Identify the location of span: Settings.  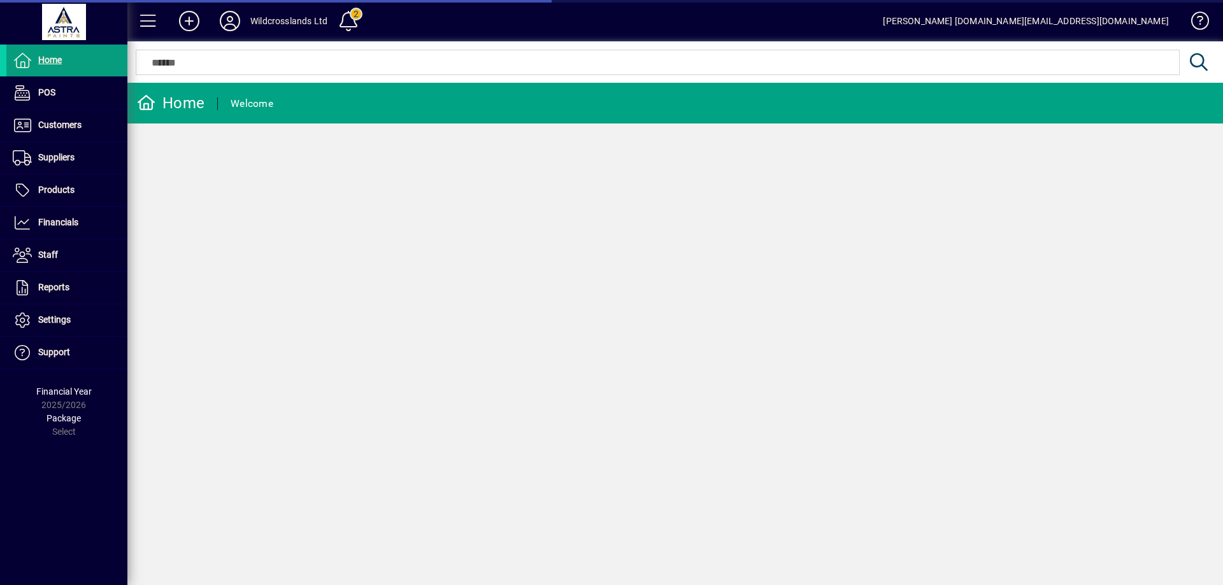
(54, 320).